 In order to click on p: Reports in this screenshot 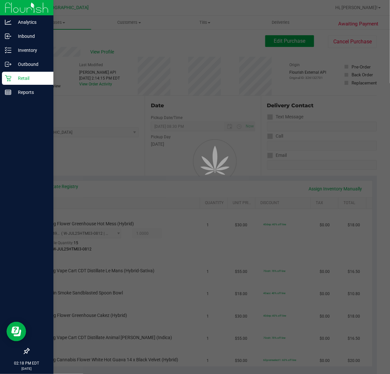, I will do `click(31, 92)`.